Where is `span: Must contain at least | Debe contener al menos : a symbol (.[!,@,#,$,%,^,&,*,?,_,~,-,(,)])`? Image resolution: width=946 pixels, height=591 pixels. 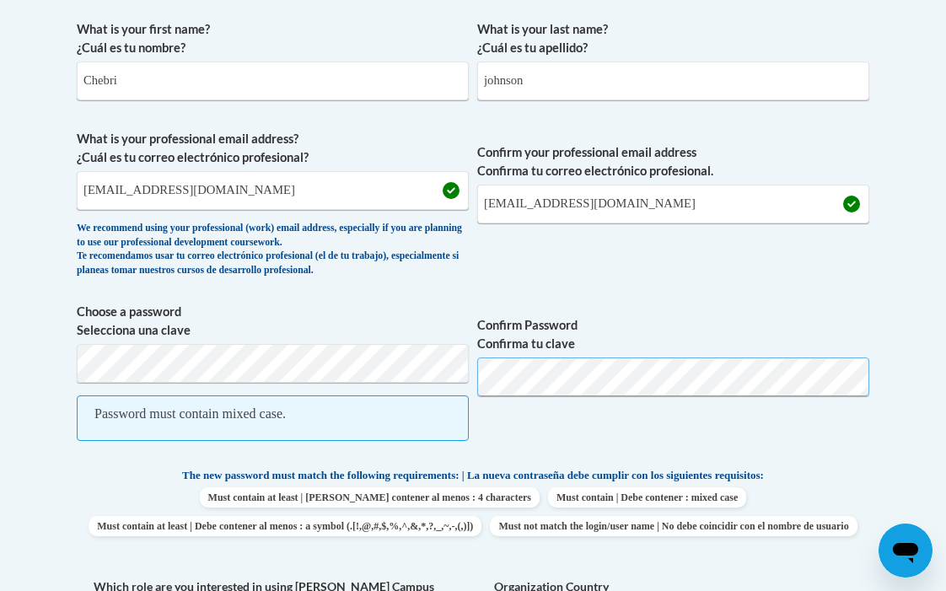
span: Must contain at least | Debe contener al menos : a symbol (.[!,@,#,$,%,^,&,*,?,_,~,-,(,)]) is located at coordinates (285, 526).